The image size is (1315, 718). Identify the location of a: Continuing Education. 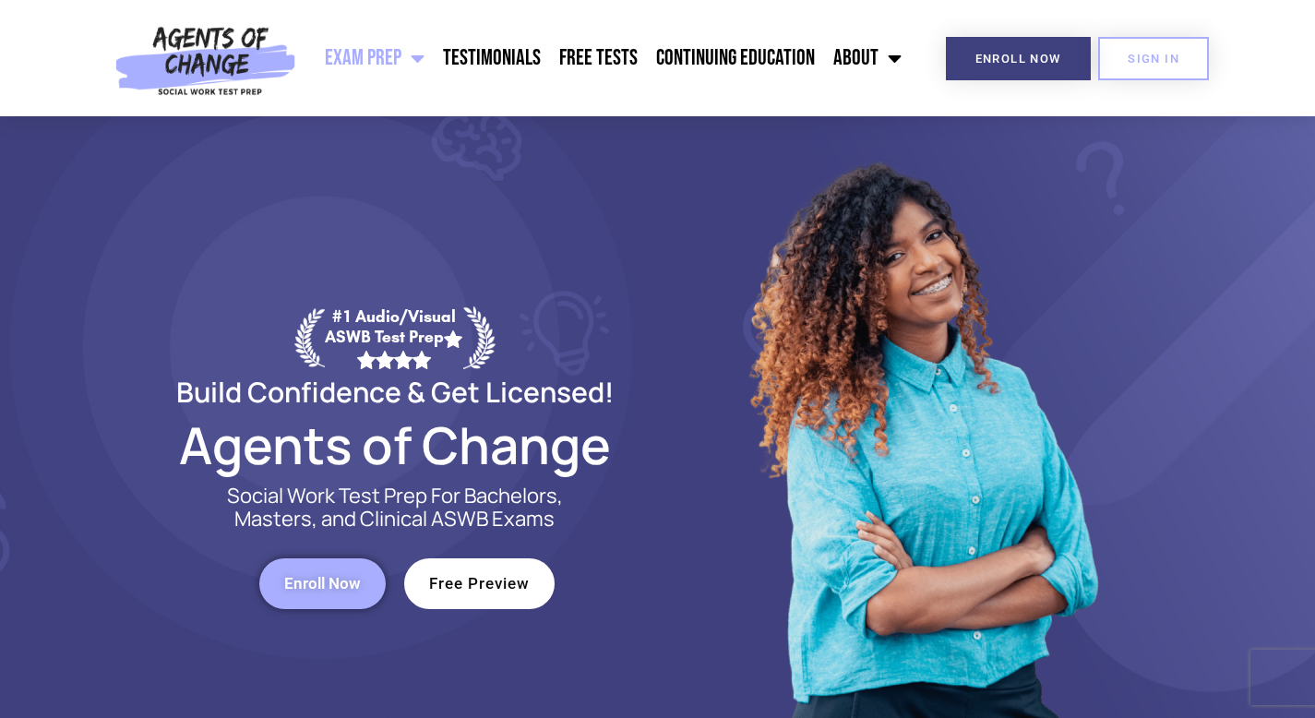
(736, 58).